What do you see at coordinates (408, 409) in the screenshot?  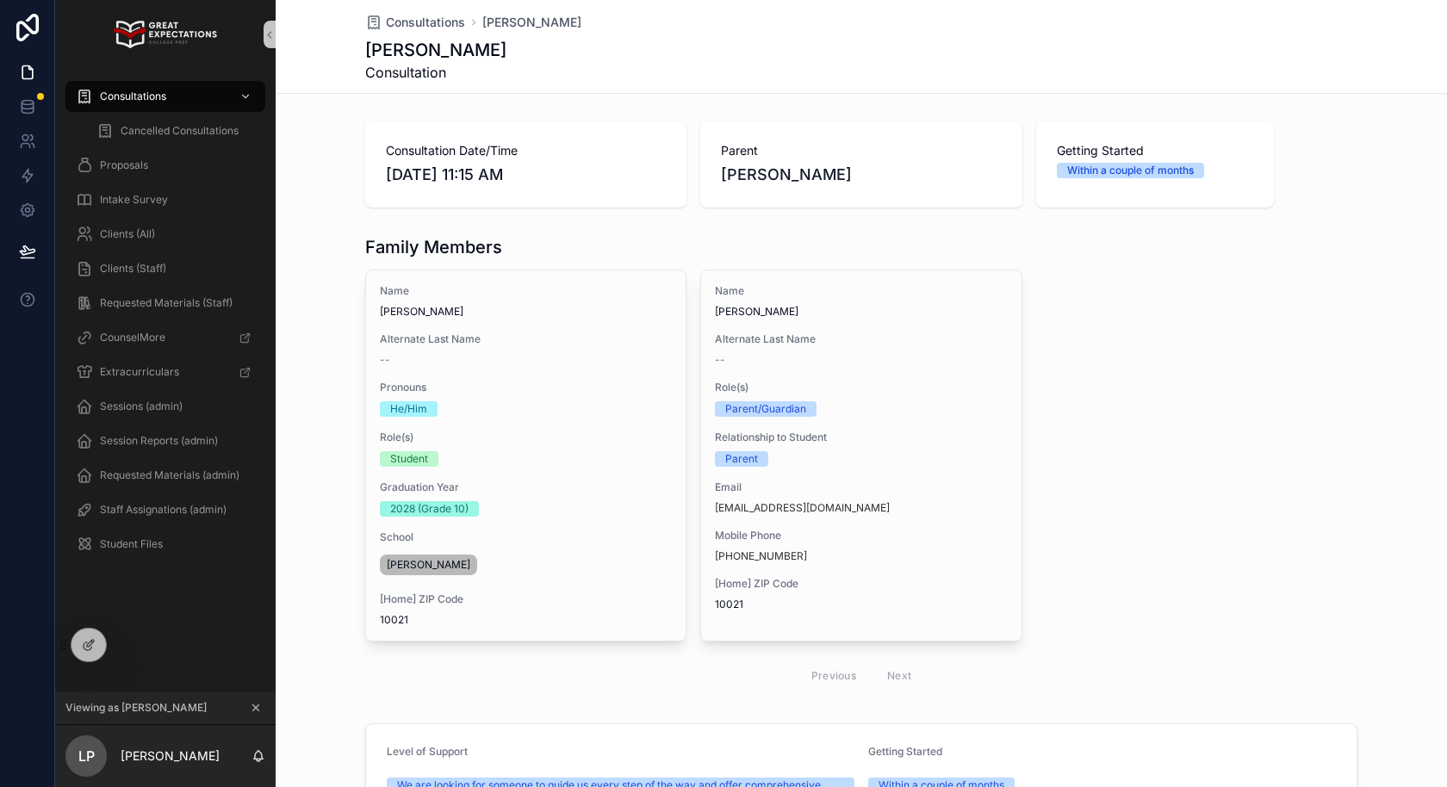 I see `div: He/Him` at bounding box center [408, 409].